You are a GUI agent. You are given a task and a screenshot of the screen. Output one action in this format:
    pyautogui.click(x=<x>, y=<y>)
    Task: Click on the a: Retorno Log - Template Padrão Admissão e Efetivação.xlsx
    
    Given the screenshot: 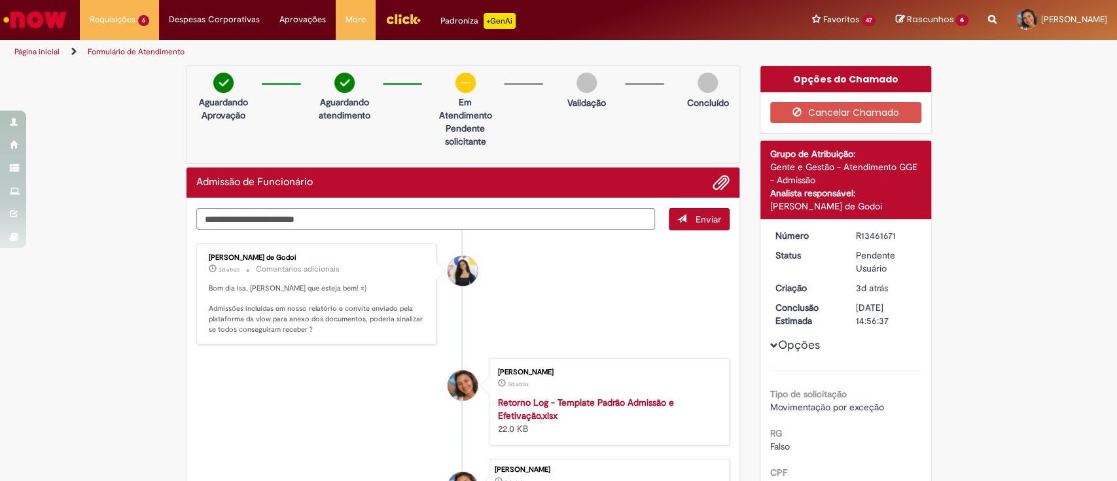 What is the action you would take?
    pyautogui.click(x=586, y=409)
    